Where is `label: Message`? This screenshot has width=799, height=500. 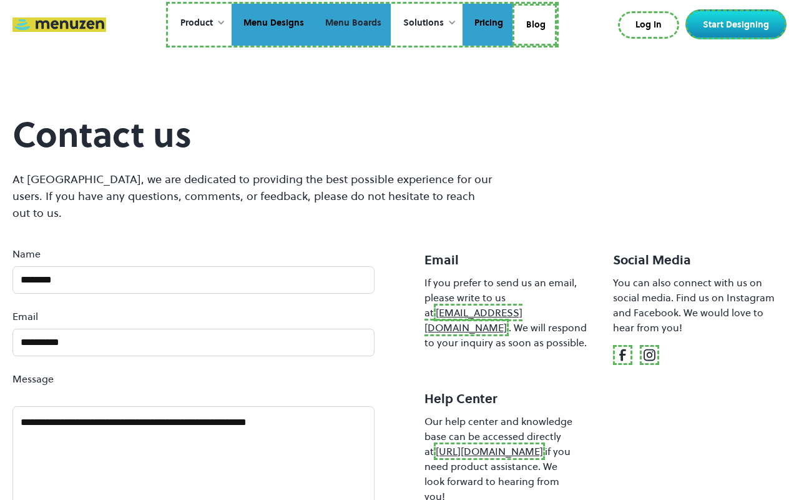 label: Message is located at coordinates (194, 379).